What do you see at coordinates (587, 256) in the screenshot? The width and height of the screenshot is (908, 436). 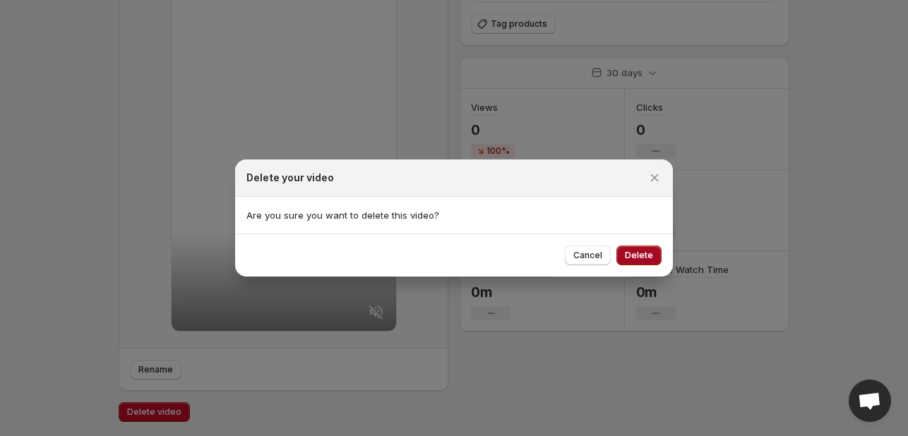 I see `span: Cancel` at bounding box center [587, 256].